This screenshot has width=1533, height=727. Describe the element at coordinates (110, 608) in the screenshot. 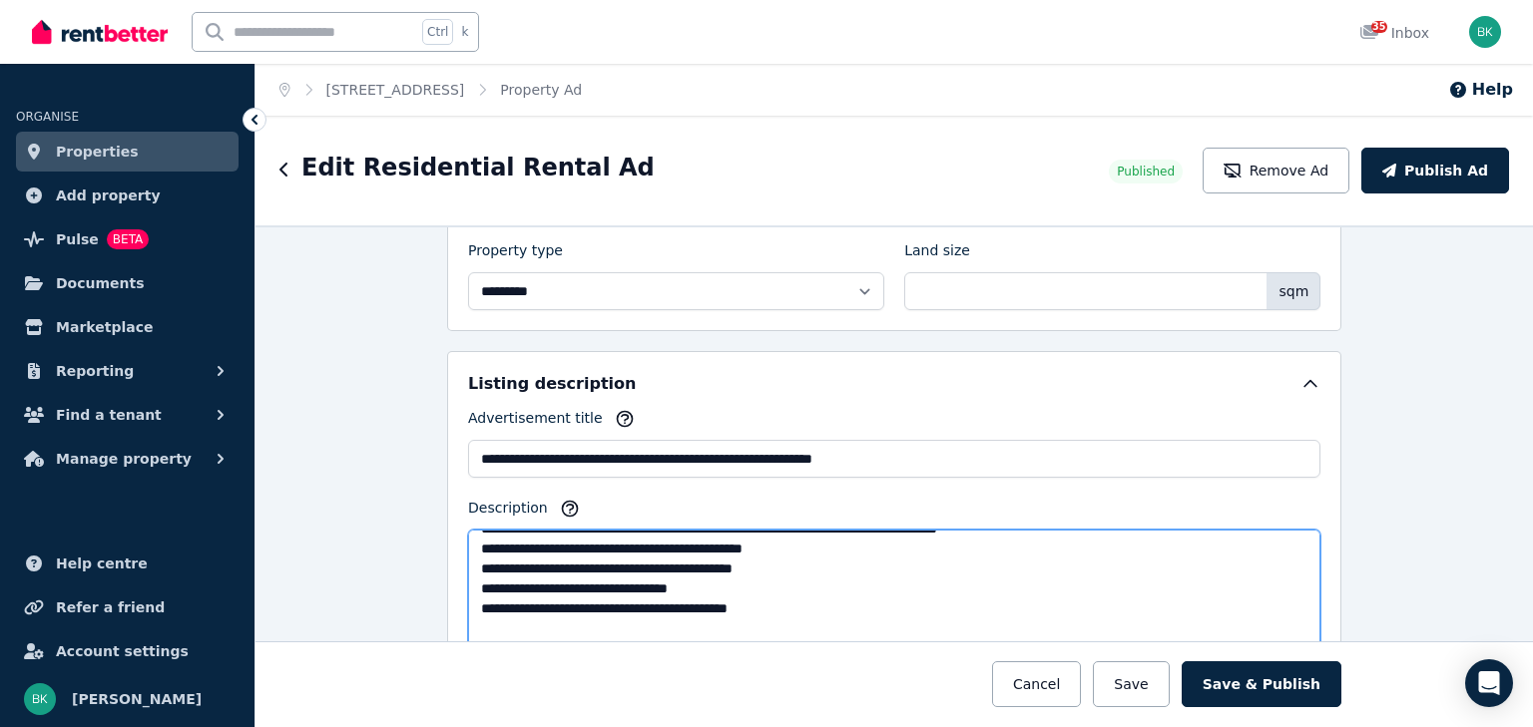

I see `span: Refer a friend` at that location.